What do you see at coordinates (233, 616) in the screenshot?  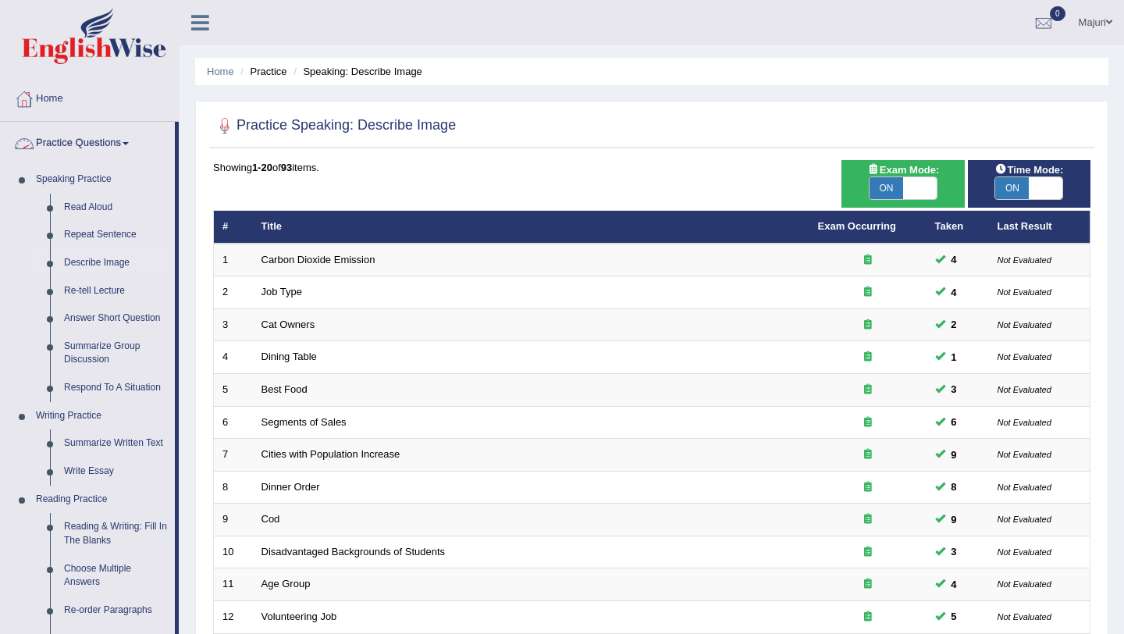 I see `td: 12` at bounding box center [233, 616].